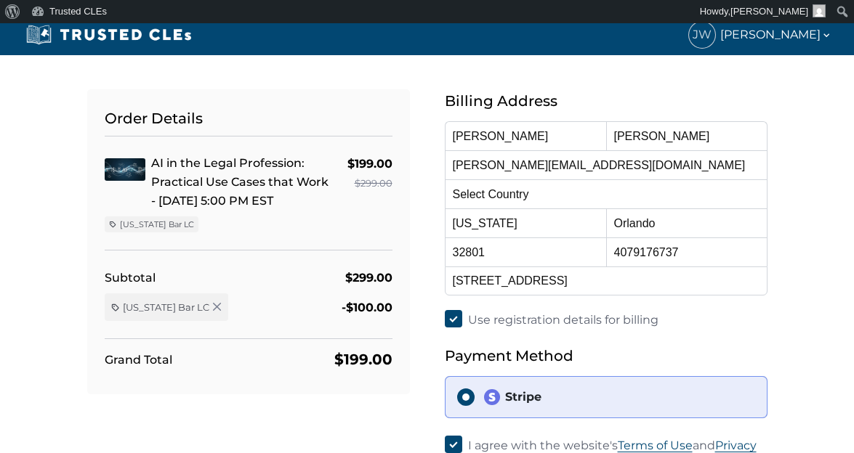 The image size is (854, 453). Describe the element at coordinates (492, 397) in the screenshot. I see `img: stripe` at that location.